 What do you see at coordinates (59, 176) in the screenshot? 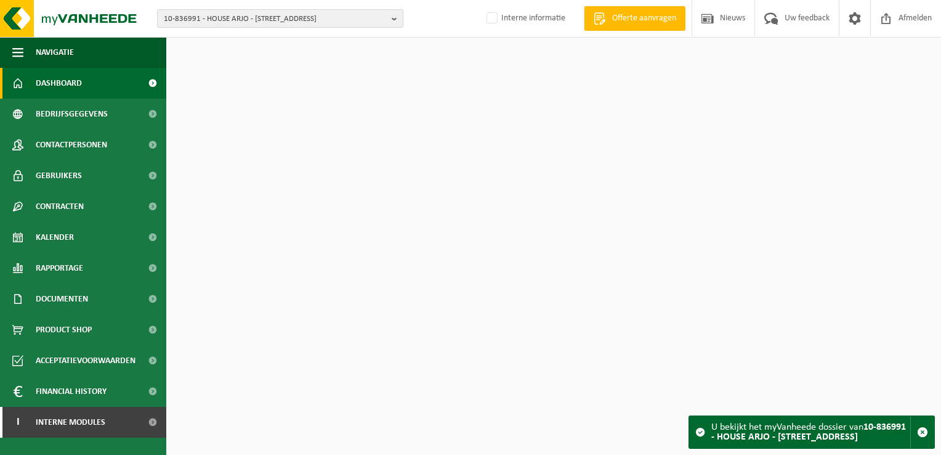
I see `span: Gebruikers` at bounding box center [59, 176].